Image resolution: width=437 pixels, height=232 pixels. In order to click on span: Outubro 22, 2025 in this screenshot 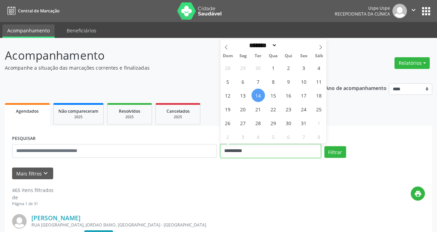, I will do `click(273, 109)`.